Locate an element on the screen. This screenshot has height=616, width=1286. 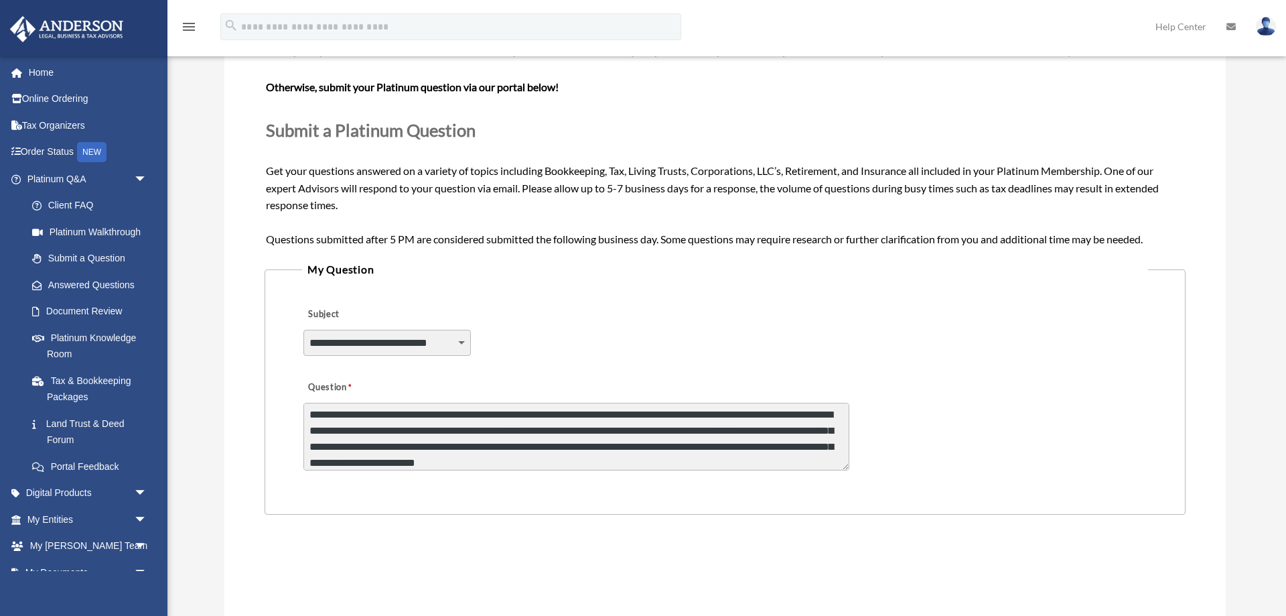
a: Land Trust & Deed Forum is located at coordinates (93, 432).